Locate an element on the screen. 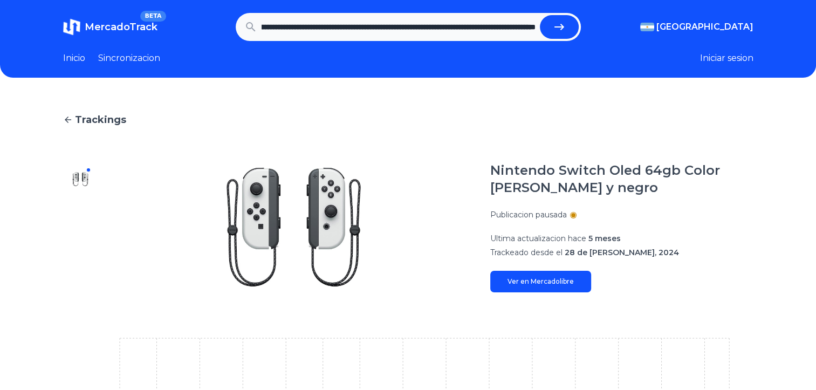 This screenshot has height=390, width=816. span: BETA is located at coordinates (153, 16).